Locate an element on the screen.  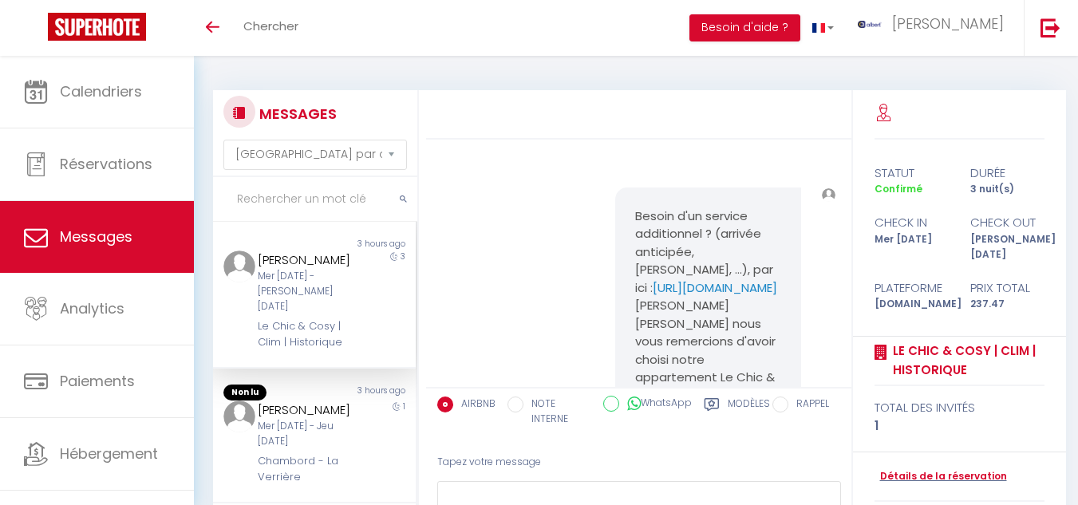
div: durée is located at coordinates (1007, 173).